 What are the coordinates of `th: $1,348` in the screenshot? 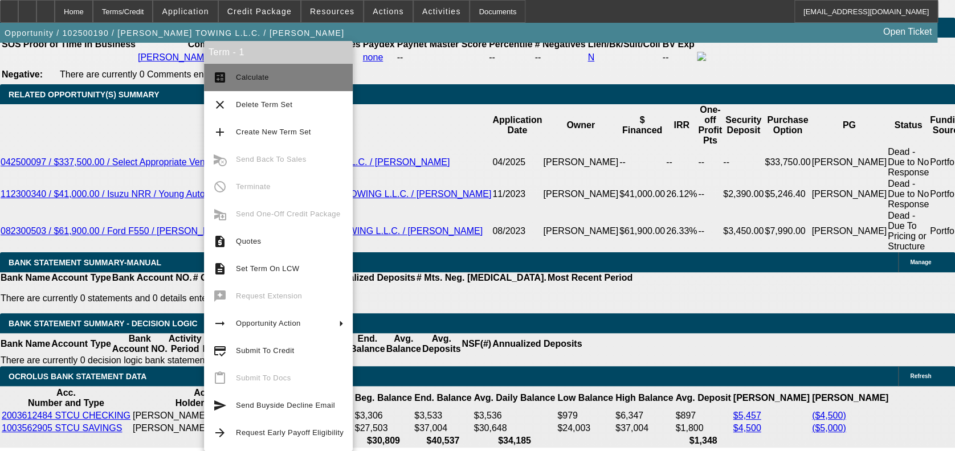 It's located at (702, 441).